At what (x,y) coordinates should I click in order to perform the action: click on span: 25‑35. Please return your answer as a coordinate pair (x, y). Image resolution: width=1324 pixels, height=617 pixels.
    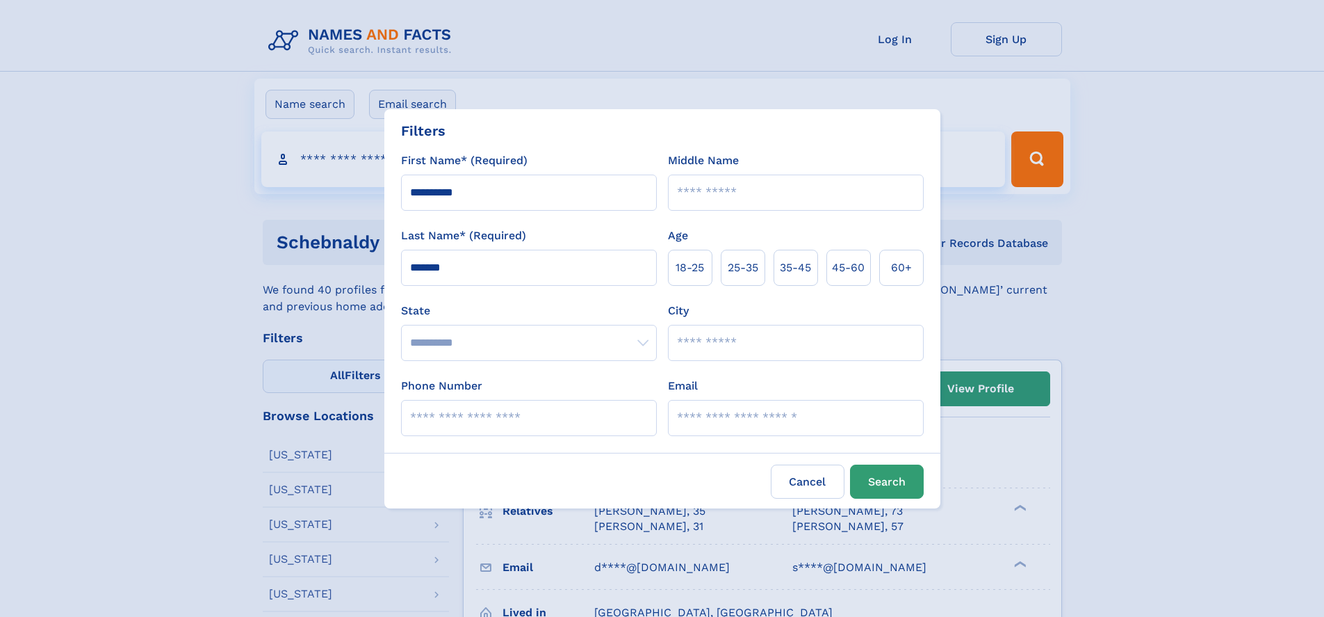
    Looking at the image, I should click on (743, 268).